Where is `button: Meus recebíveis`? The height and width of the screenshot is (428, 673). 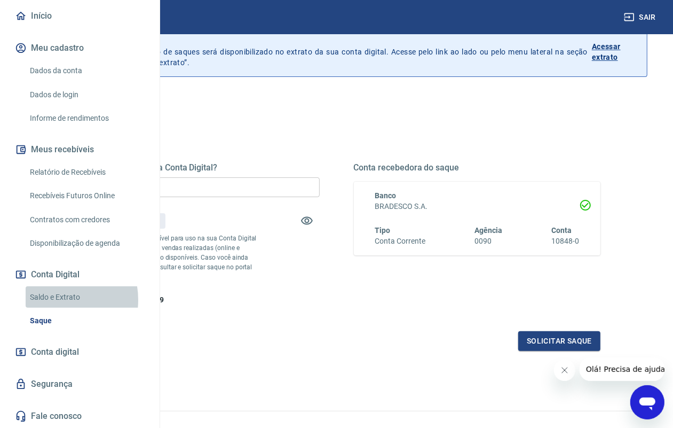
button: Meus recebíveis is located at coordinates (80, 149).